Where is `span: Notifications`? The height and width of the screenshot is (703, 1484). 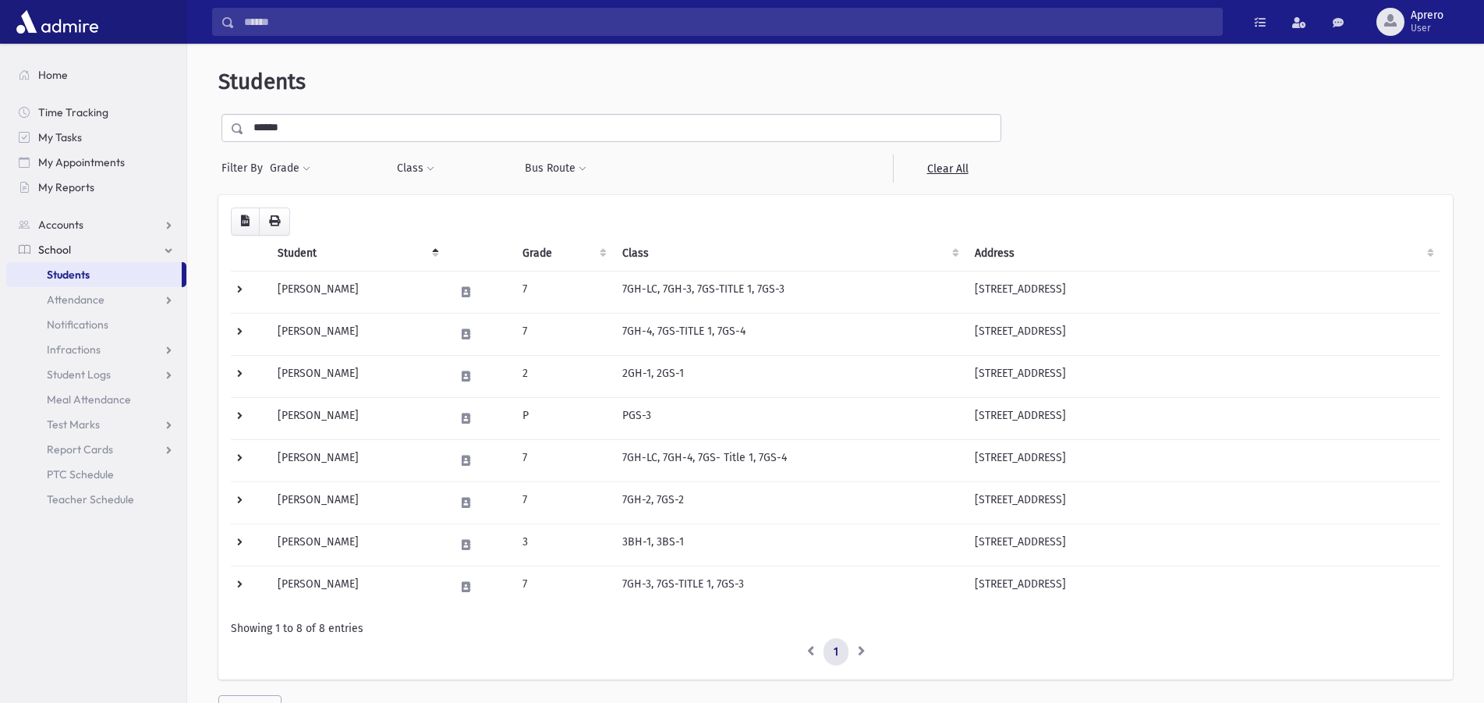 span: Notifications is located at coordinates (77, 324).